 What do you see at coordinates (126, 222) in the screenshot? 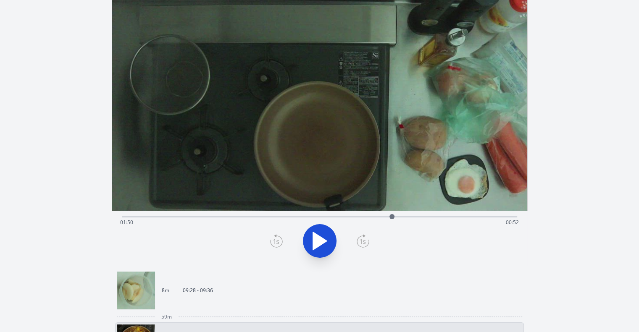
I see `span: 01:50` at bounding box center [126, 222].